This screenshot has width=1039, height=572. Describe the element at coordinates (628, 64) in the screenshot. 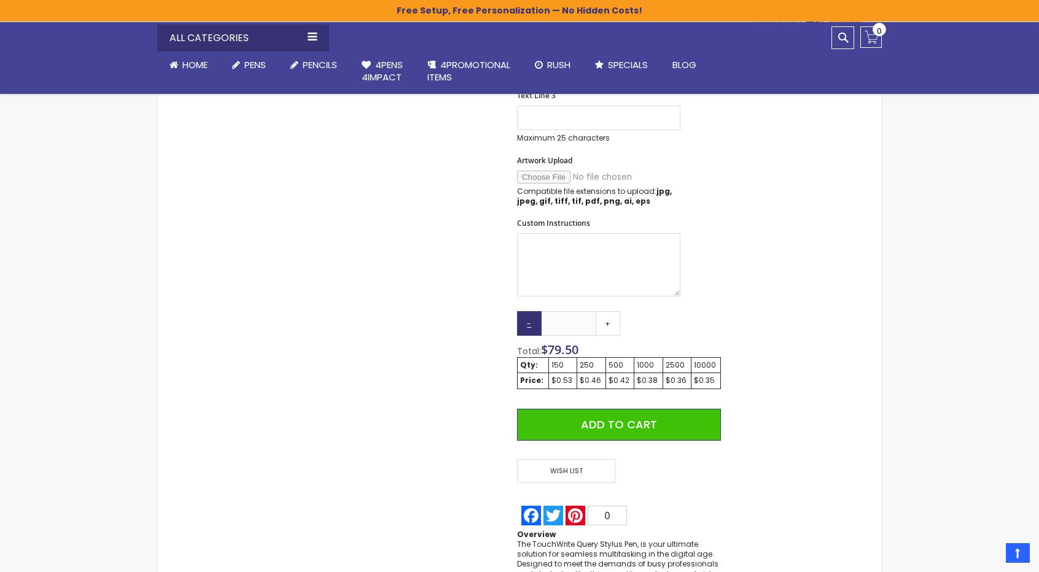

I see `span: Specials` at that location.